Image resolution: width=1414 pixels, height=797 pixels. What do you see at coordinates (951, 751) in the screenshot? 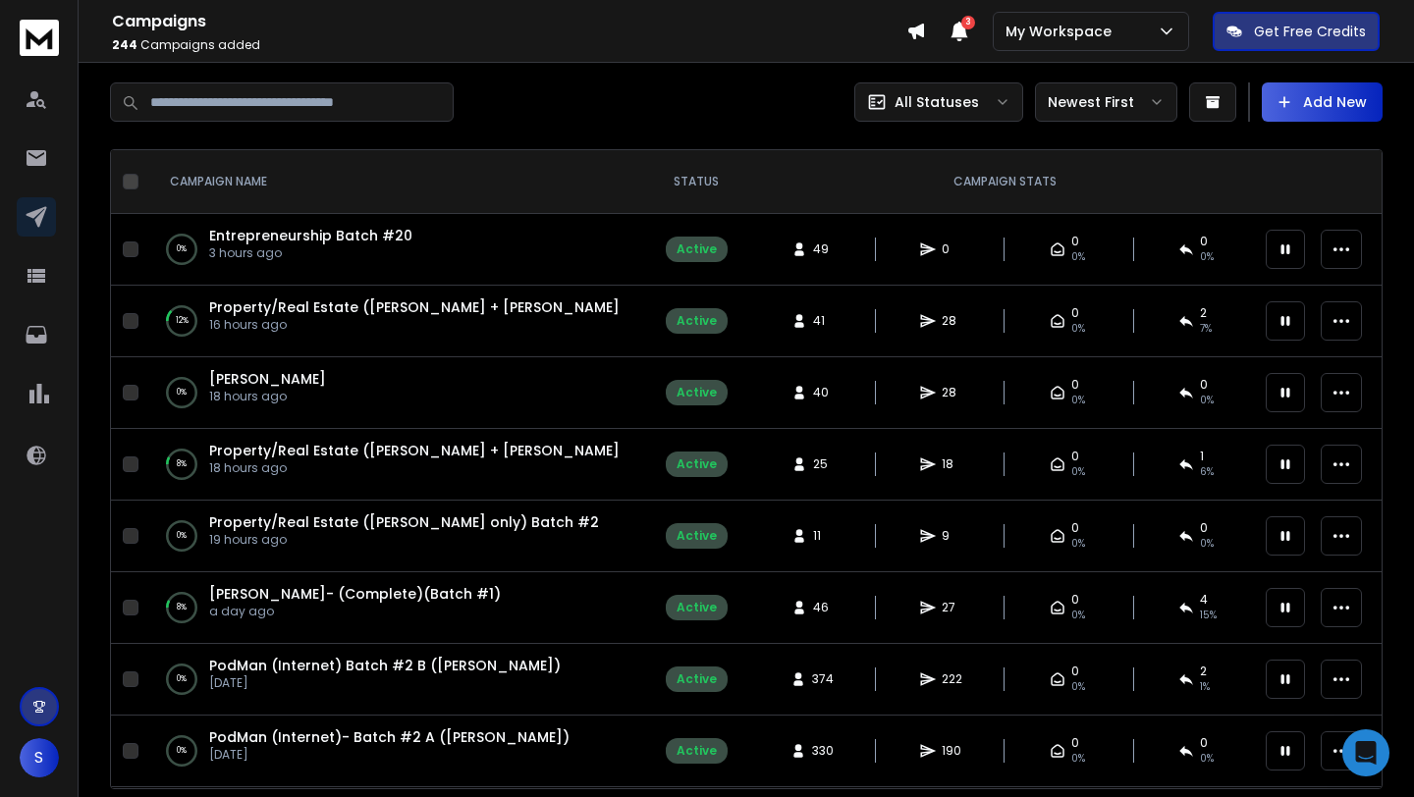
I see `span: 190` at bounding box center [951, 751].